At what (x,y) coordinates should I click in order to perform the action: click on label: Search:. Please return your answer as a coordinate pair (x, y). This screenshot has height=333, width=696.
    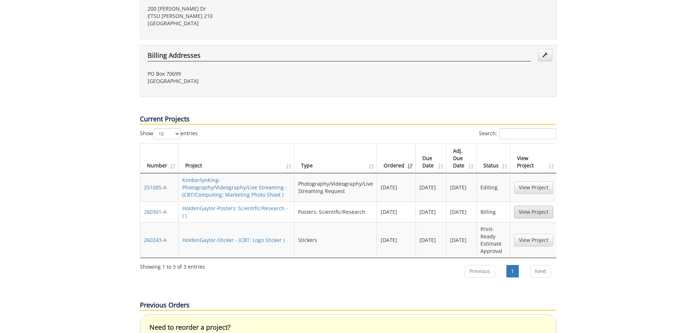
    Looking at the image, I should click on (518, 134).